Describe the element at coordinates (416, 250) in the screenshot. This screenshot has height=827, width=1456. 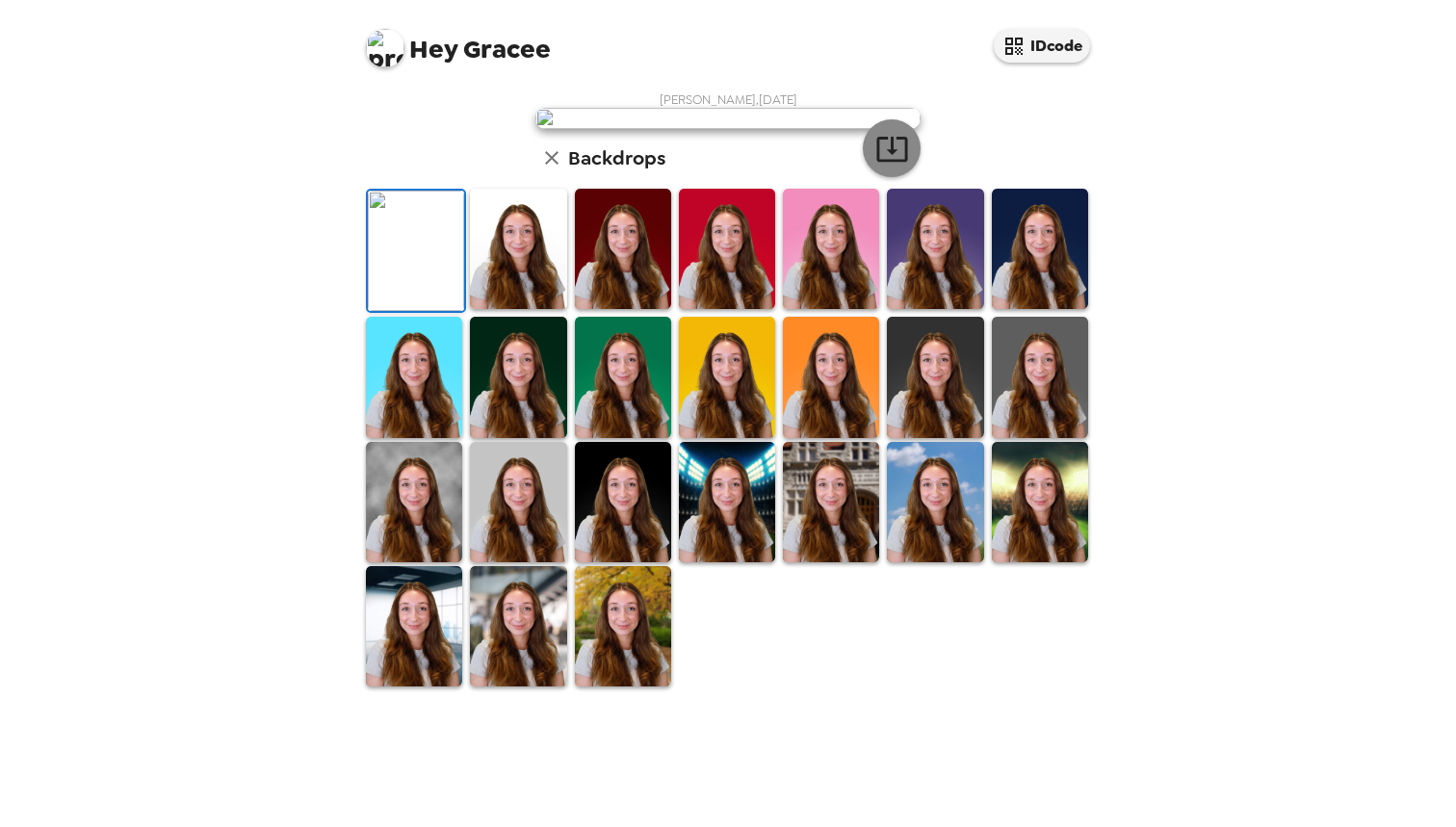
I see `img: Original` at that location.